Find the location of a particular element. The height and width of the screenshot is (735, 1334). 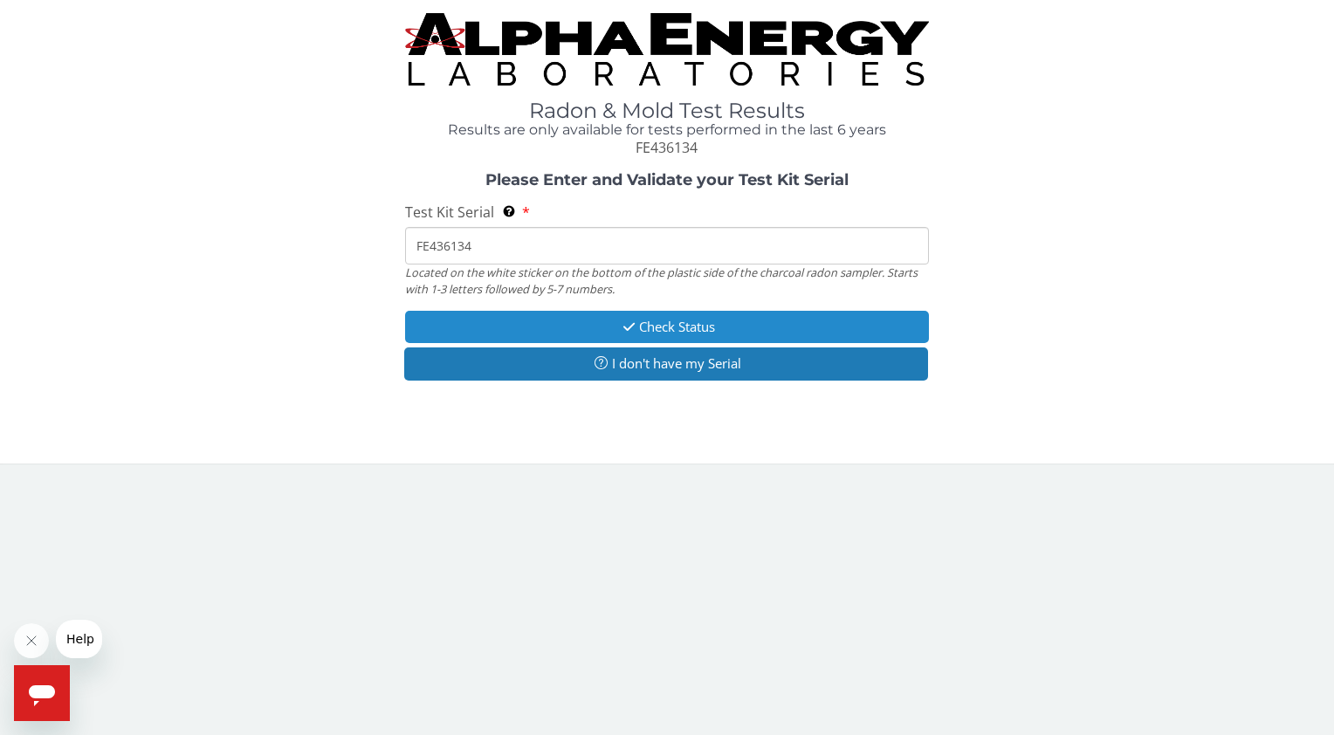

h1: Radon & Mold Test Results is located at coordinates (666, 111).